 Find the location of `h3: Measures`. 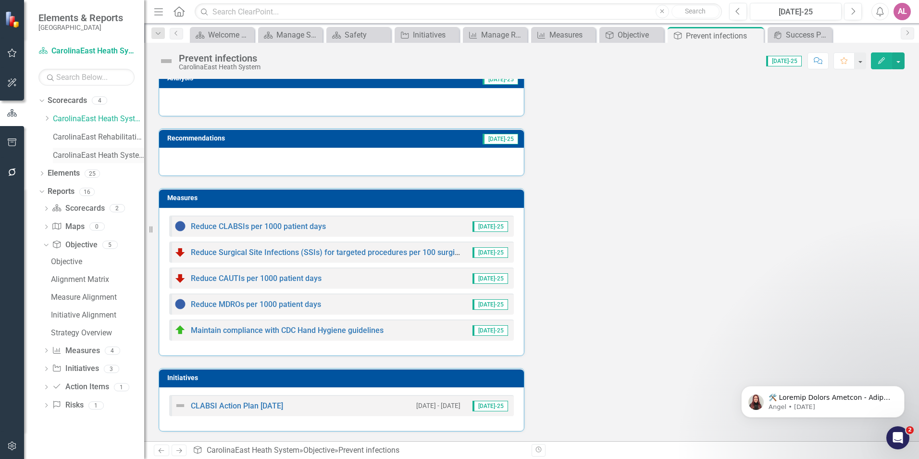

h3: Measures is located at coordinates (343, 198).